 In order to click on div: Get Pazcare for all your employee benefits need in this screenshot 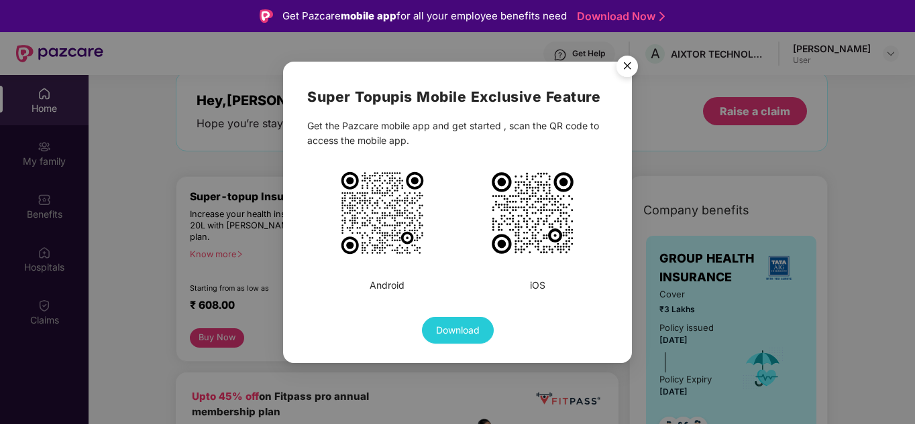, I will do `click(424, 16)`.